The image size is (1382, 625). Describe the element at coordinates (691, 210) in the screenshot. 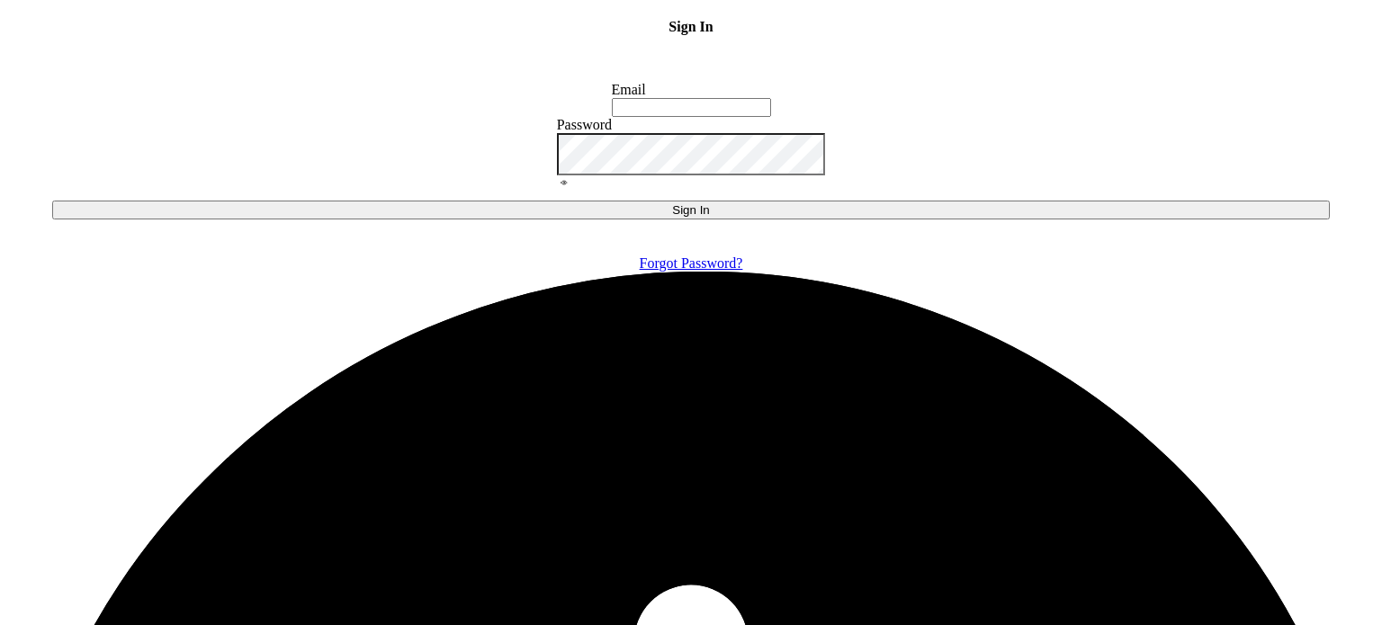

I see `div: Sign In` at that location.